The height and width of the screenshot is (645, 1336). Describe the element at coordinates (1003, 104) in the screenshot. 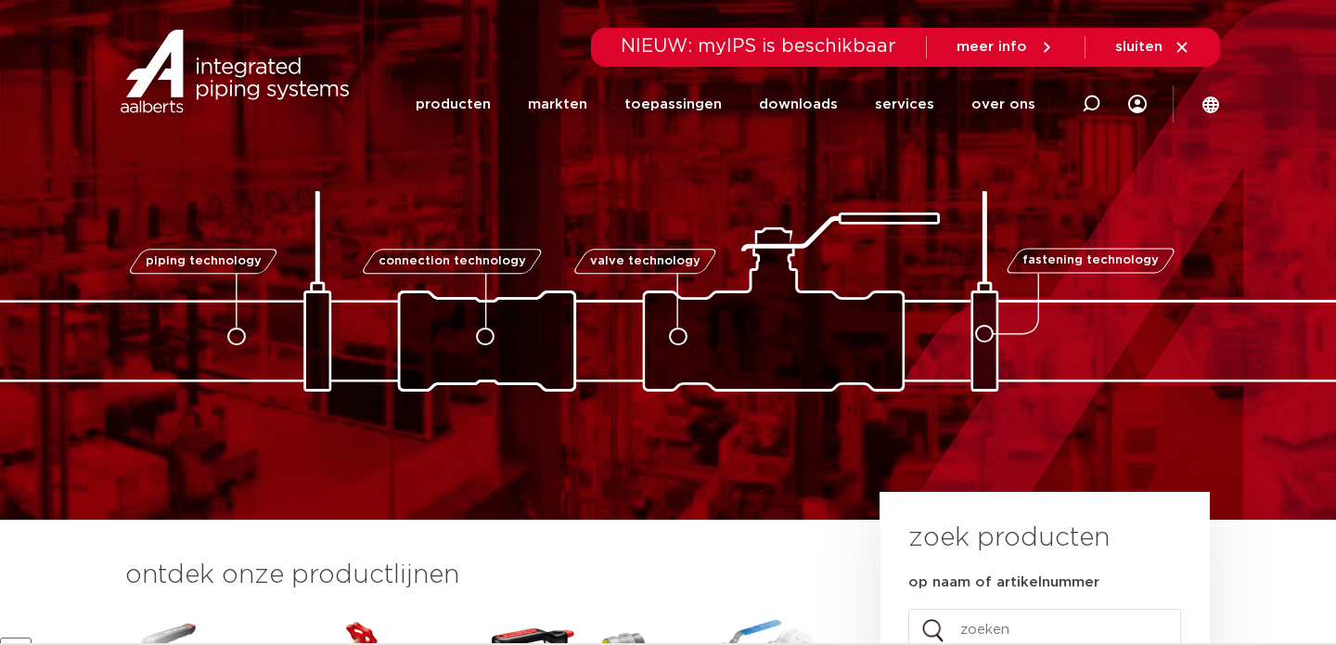

I see `a: over ons` at that location.